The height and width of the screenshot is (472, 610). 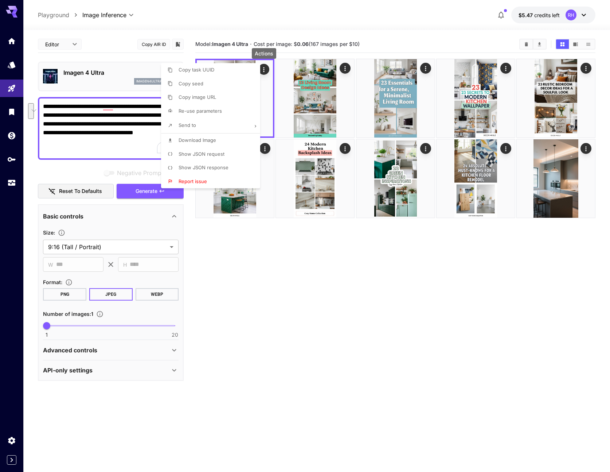 What do you see at coordinates (200, 111) in the screenshot?
I see `span: Re-use parameters` at bounding box center [200, 111].